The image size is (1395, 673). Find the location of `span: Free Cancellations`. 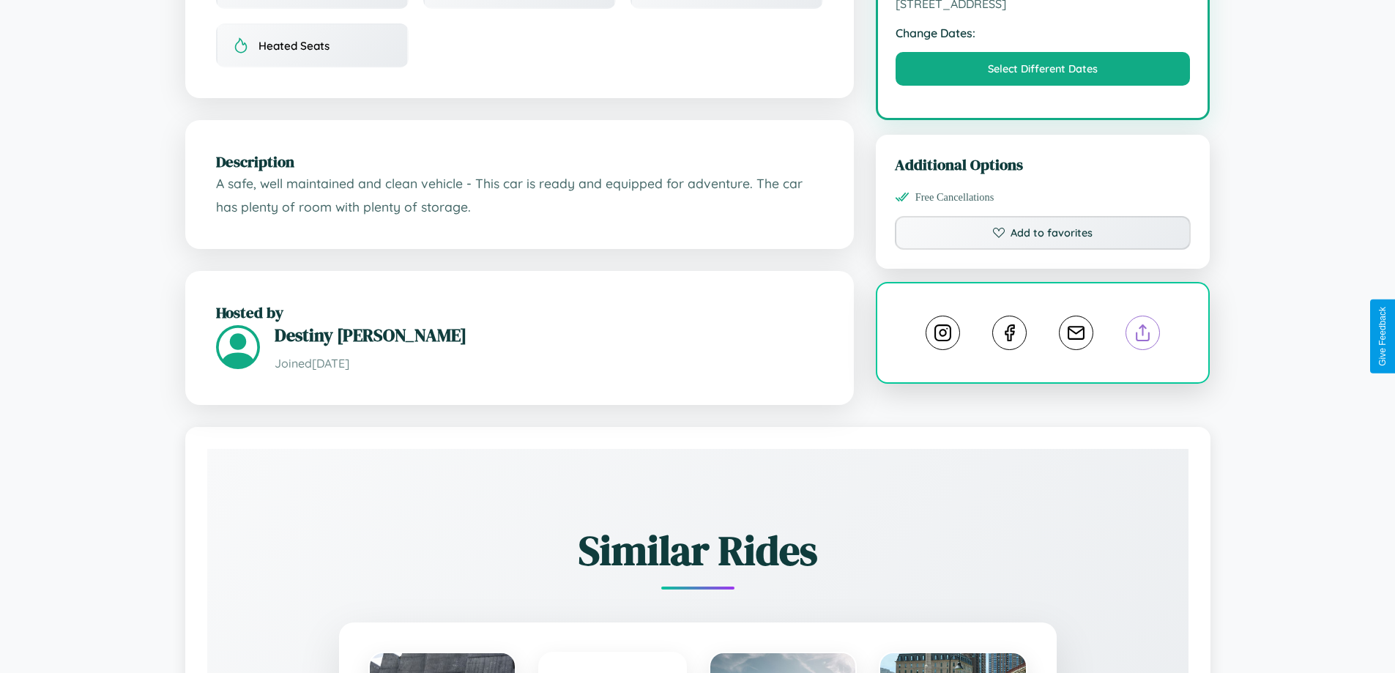

span: Free Cancellations is located at coordinates (955, 197).